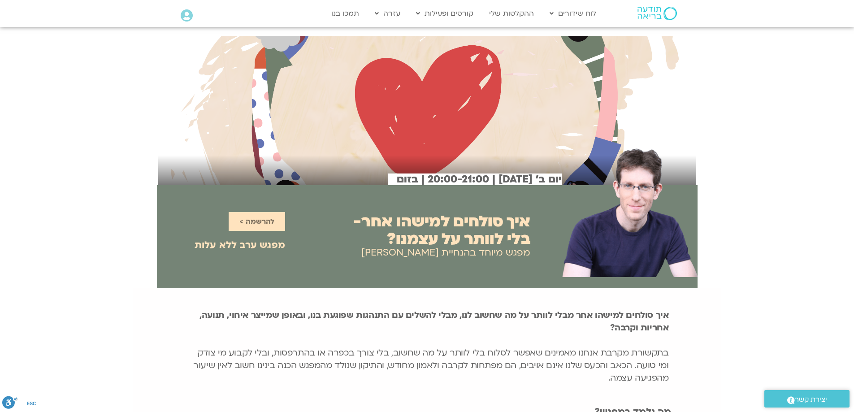  What do you see at coordinates (434, 321) in the screenshot?
I see `strong: איך סולחים למישהו אחר מבלי לוותר על מה שחשוב לנו, מבלי להשלים עם התנהגות שפוגעת בנו, ובאופן שמייצ...` at bounding box center [434, 321].